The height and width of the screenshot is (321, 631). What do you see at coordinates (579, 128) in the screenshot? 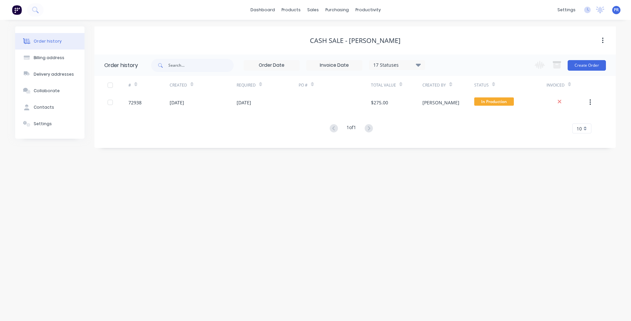
I see `span: 10` at bounding box center [579, 128].